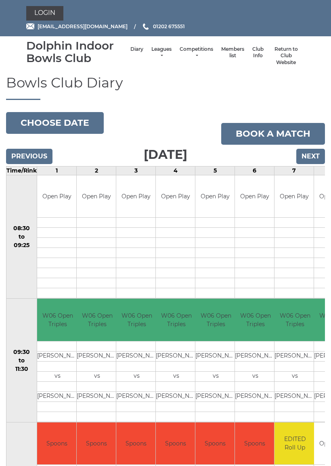  I want to click on td: 1, so click(57, 171).